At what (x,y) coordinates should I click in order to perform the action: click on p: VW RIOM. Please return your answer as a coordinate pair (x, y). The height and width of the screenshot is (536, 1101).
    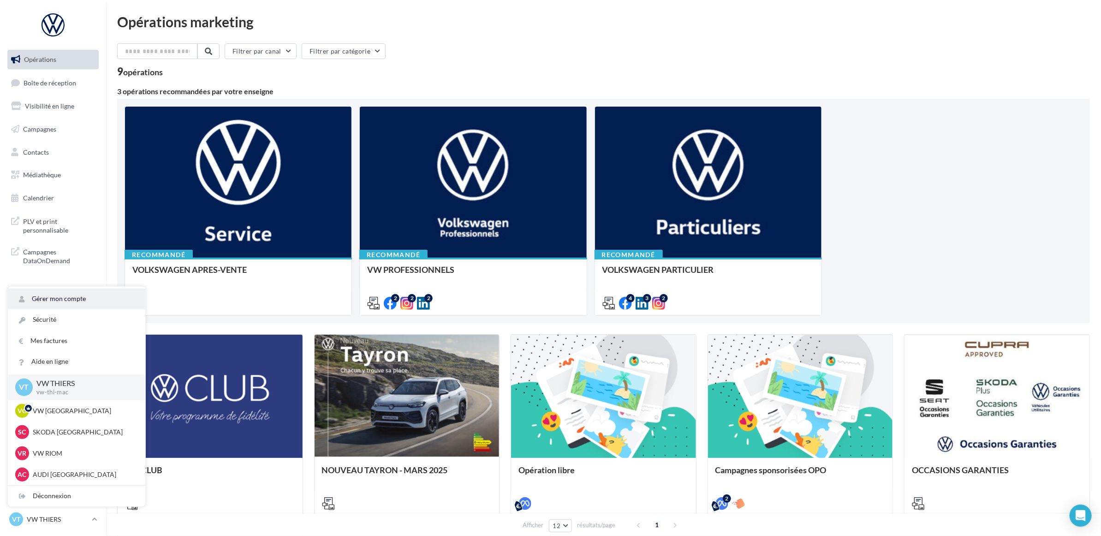
    Looking at the image, I should click on (83, 453).